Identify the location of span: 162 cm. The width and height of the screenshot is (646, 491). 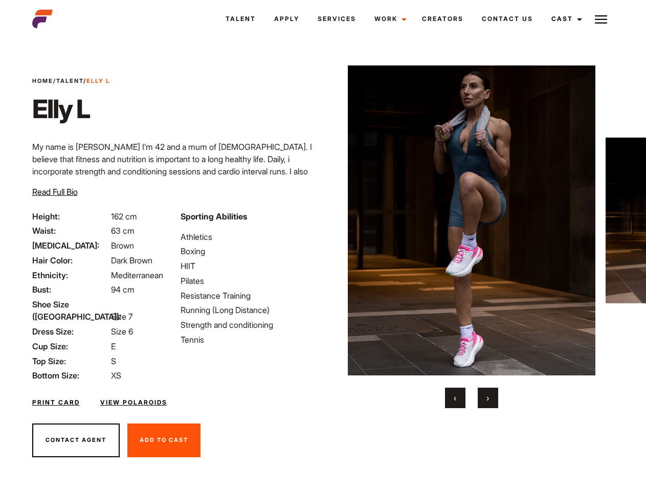
(124, 216).